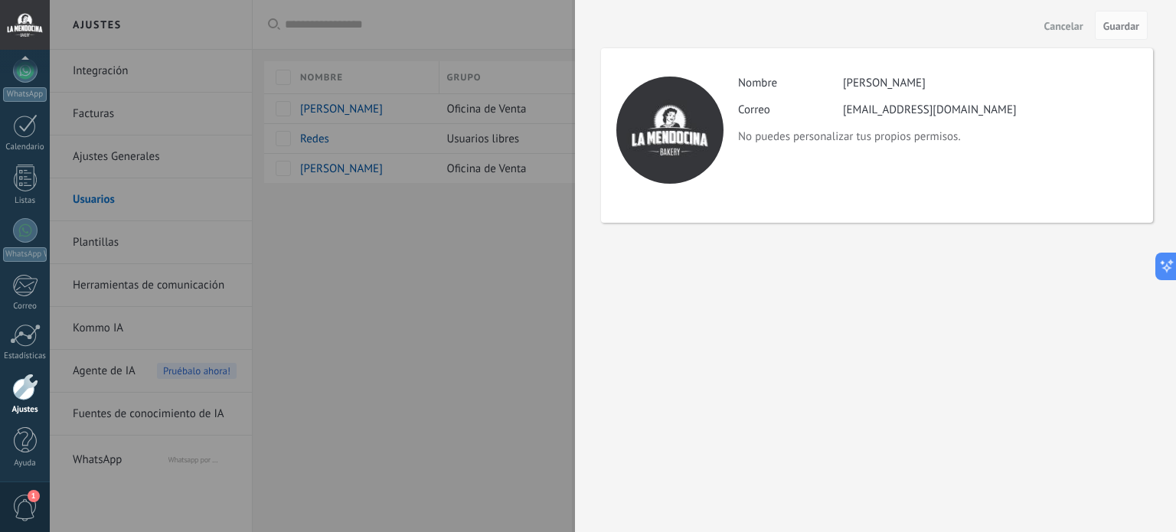  Describe the element at coordinates (25, 147) in the screenshot. I see `div: Calendario` at that location.